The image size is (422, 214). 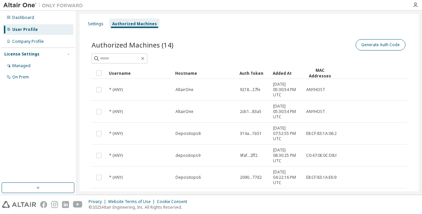 What do you see at coordinates (132, 201) in the screenshot?
I see `div: Website Terms of Use` at bounding box center [132, 201].